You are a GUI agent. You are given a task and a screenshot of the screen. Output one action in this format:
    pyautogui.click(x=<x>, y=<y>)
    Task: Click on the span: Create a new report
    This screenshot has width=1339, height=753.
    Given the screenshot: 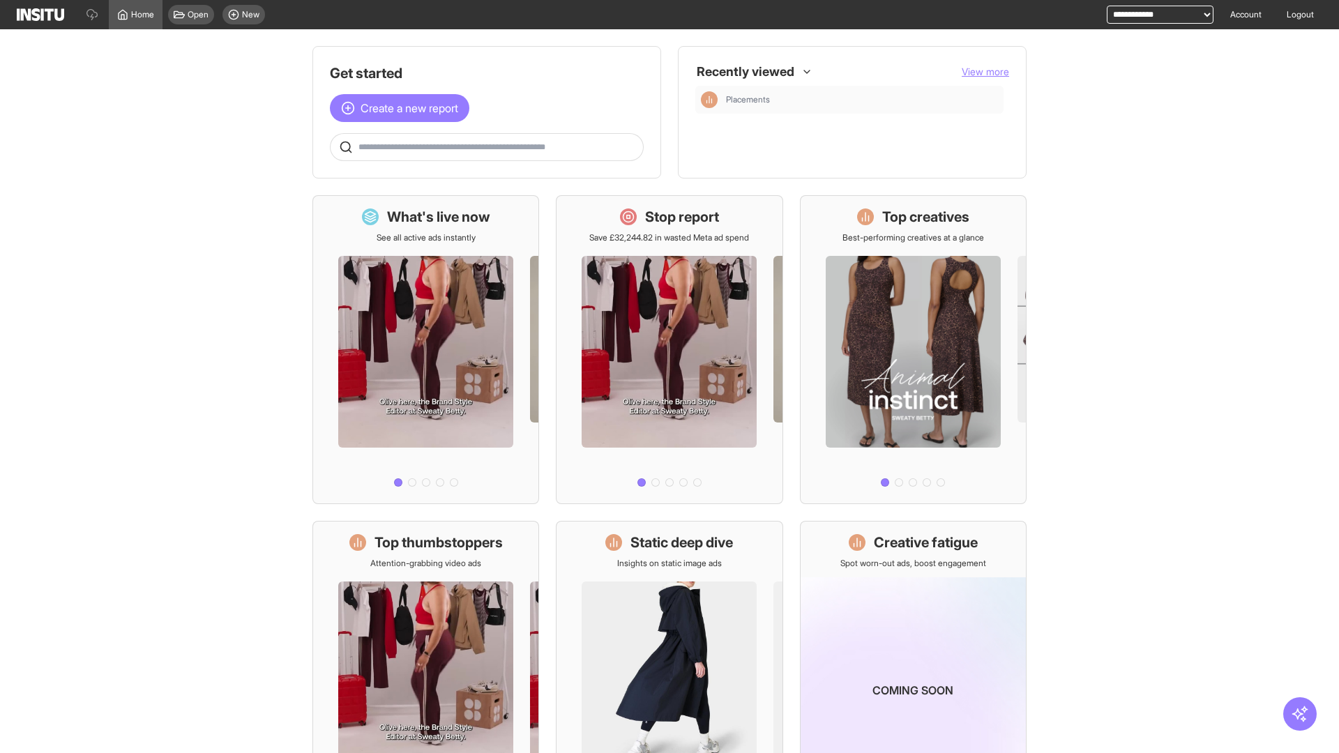 What is the action you would take?
    pyautogui.click(x=409, y=108)
    